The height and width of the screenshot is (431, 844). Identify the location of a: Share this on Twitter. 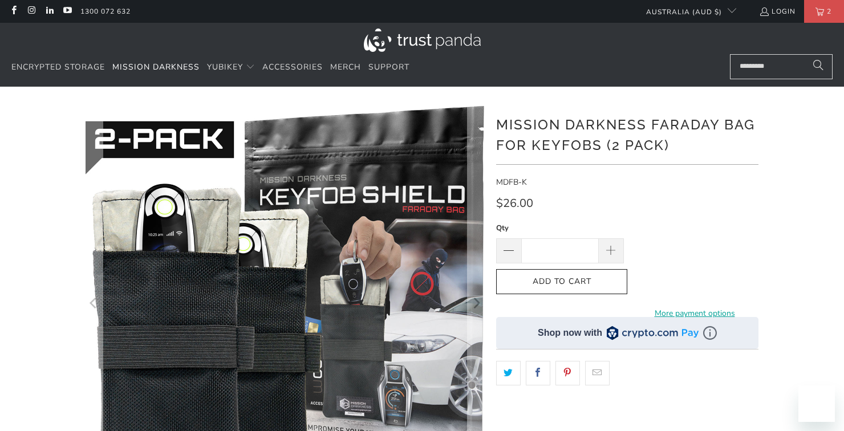
(508, 373).